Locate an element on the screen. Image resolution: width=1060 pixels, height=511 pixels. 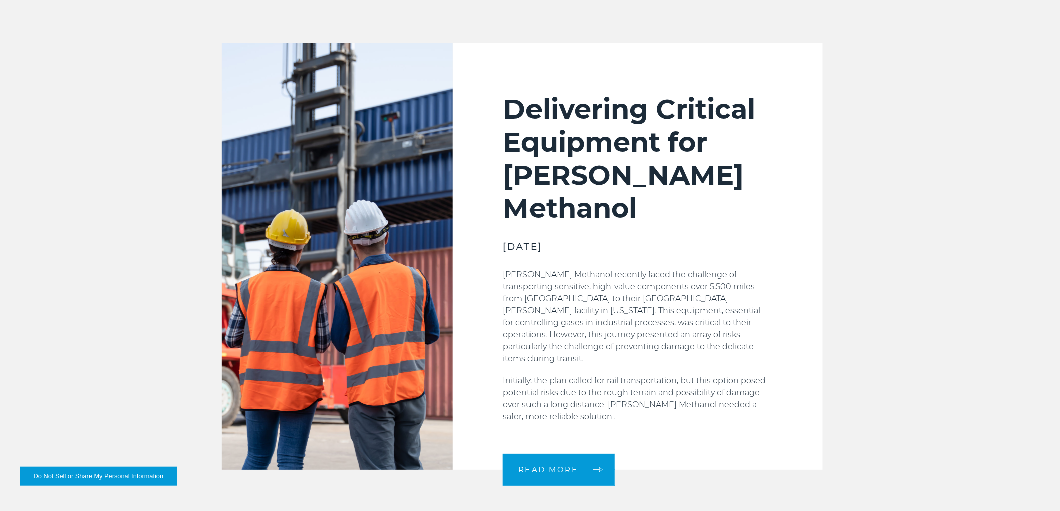
span: READ MORE is located at coordinates (548, 470).